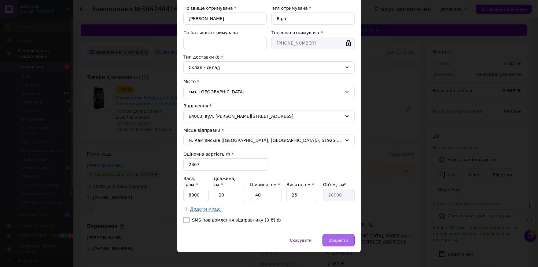 The width and height of the screenshot is (538, 267). What do you see at coordinates (300, 185) in the screenshot?
I see `label: Висота, см` at bounding box center [300, 185].